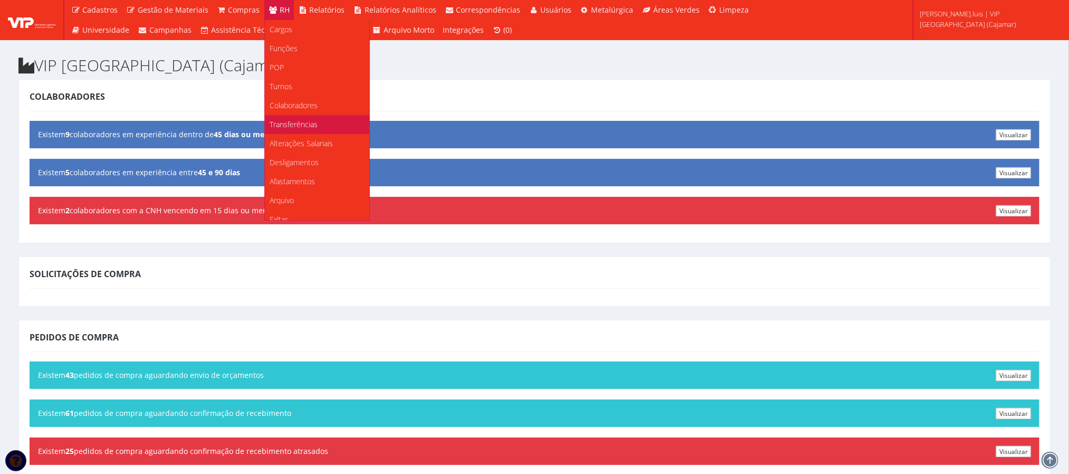 The width and height of the screenshot is (1069, 474). What do you see at coordinates (403, 30) in the screenshot?
I see `a: Arquivo Morto` at bounding box center [403, 30].